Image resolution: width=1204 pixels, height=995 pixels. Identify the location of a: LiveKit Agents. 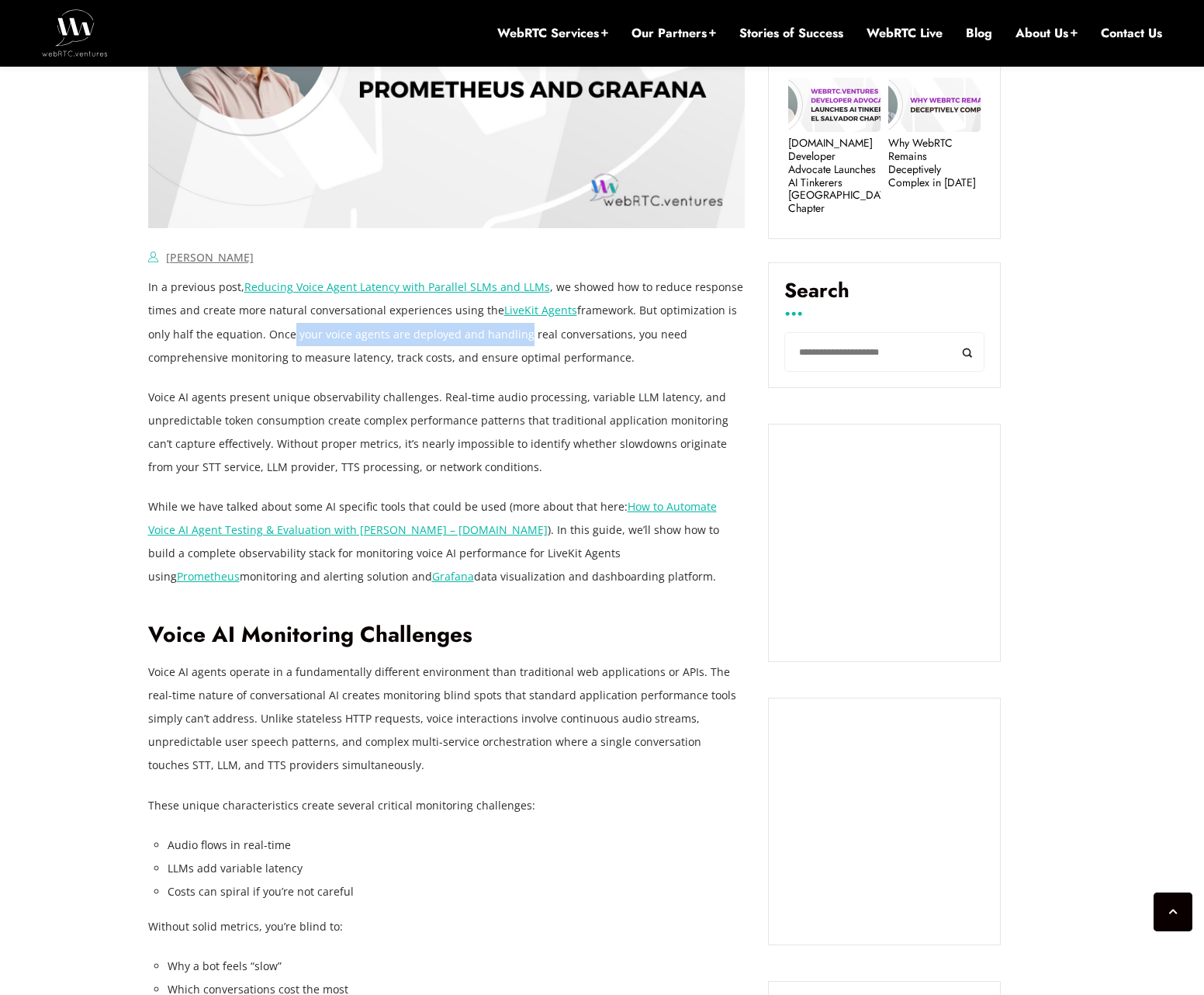
(541, 310).